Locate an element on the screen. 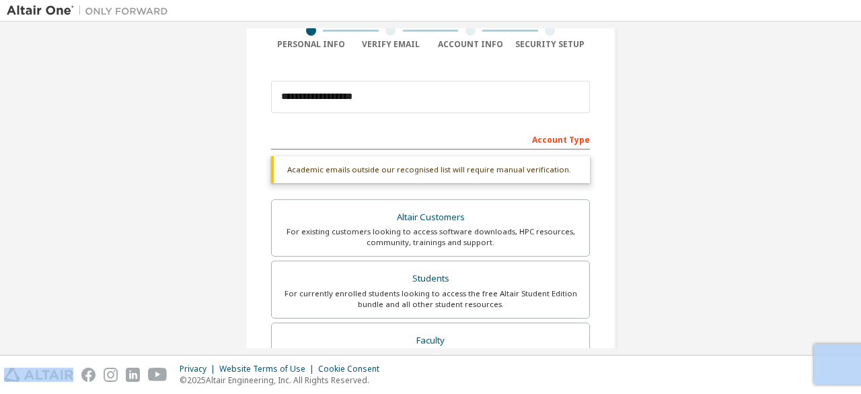 The image size is (861, 394). img: instagram.svg is located at coordinates (110, 374).